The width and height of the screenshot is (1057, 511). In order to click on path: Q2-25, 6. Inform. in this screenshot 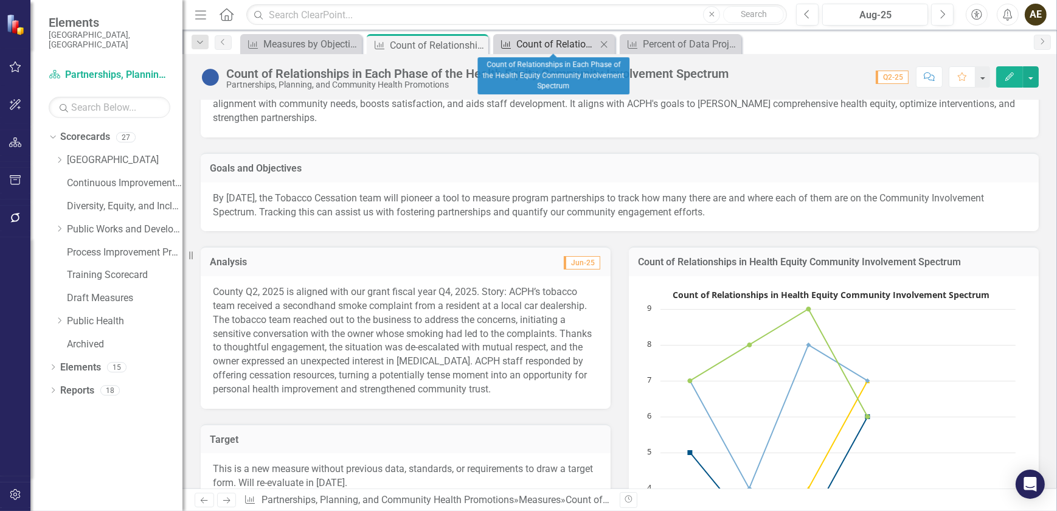, I will do `click(868, 417)`.